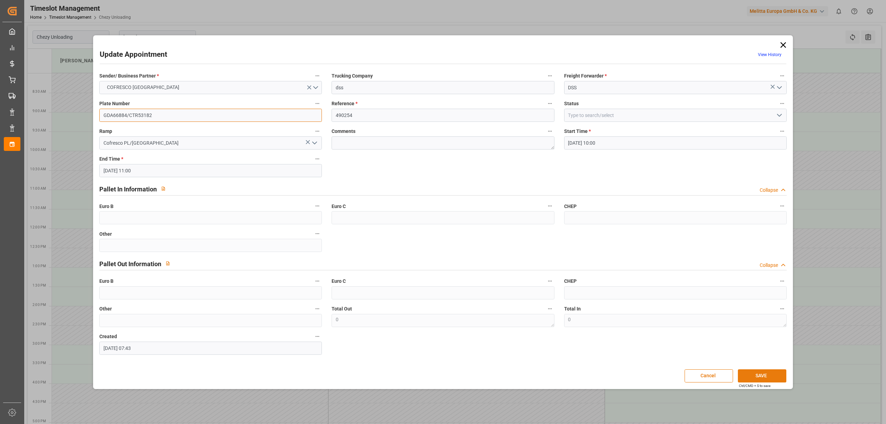 This screenshot has height=424, width=886. I want to click on a: View History, so click(770, 55).